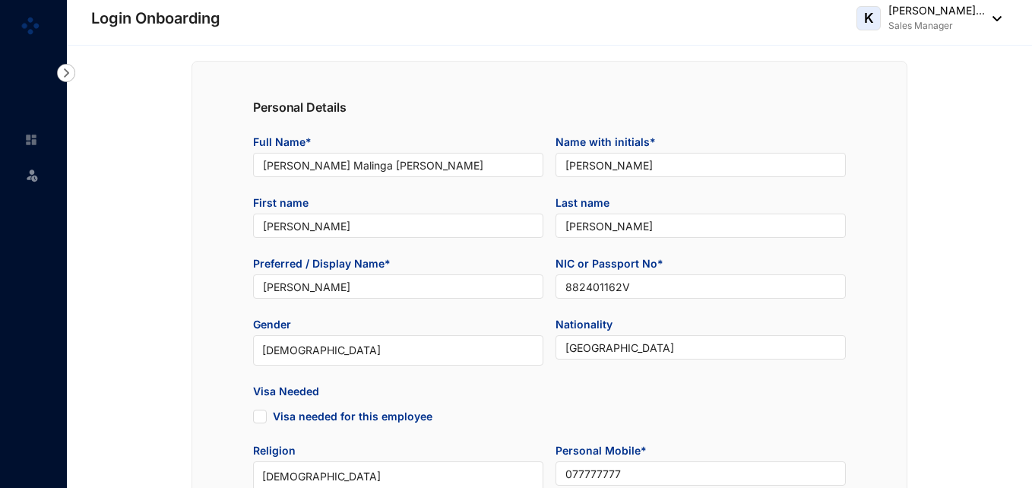 This screenshot has width=1032, height=488. I want to click on span: Nationality, so click(701, 326).